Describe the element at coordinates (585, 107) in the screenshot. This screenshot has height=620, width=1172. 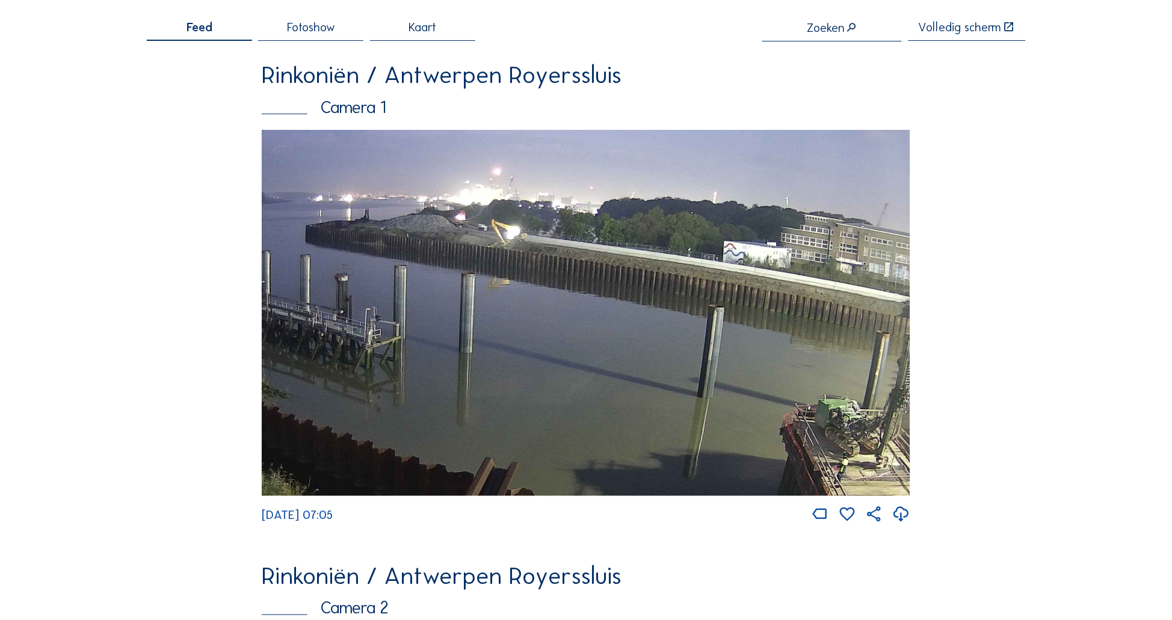
I see `div: Camera 1` at that location.